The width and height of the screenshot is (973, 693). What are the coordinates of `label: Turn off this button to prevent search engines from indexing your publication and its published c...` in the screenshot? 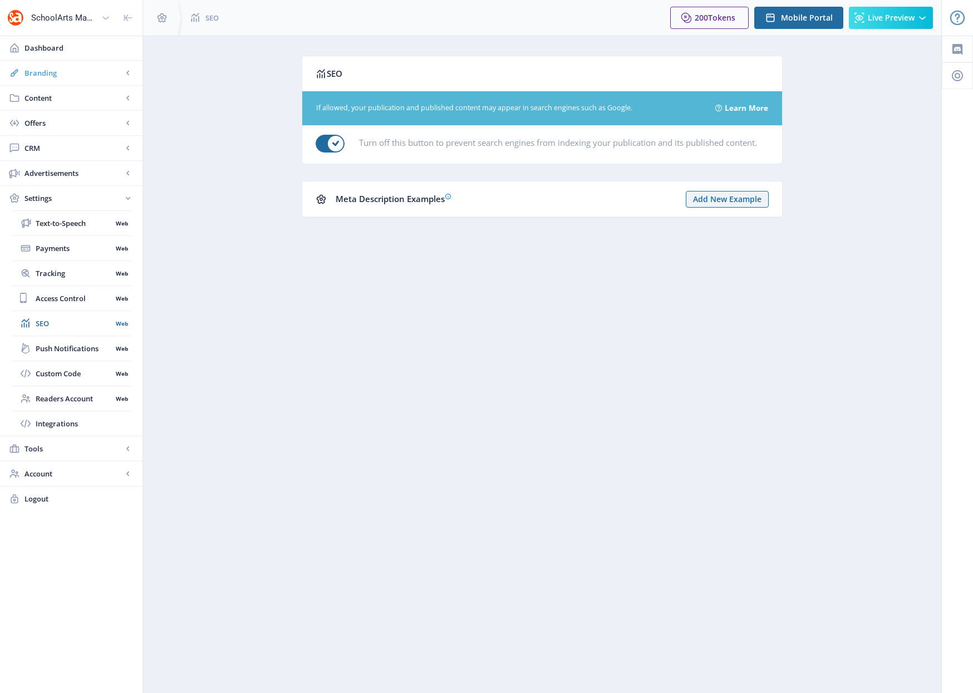 It's located at (558, 142).